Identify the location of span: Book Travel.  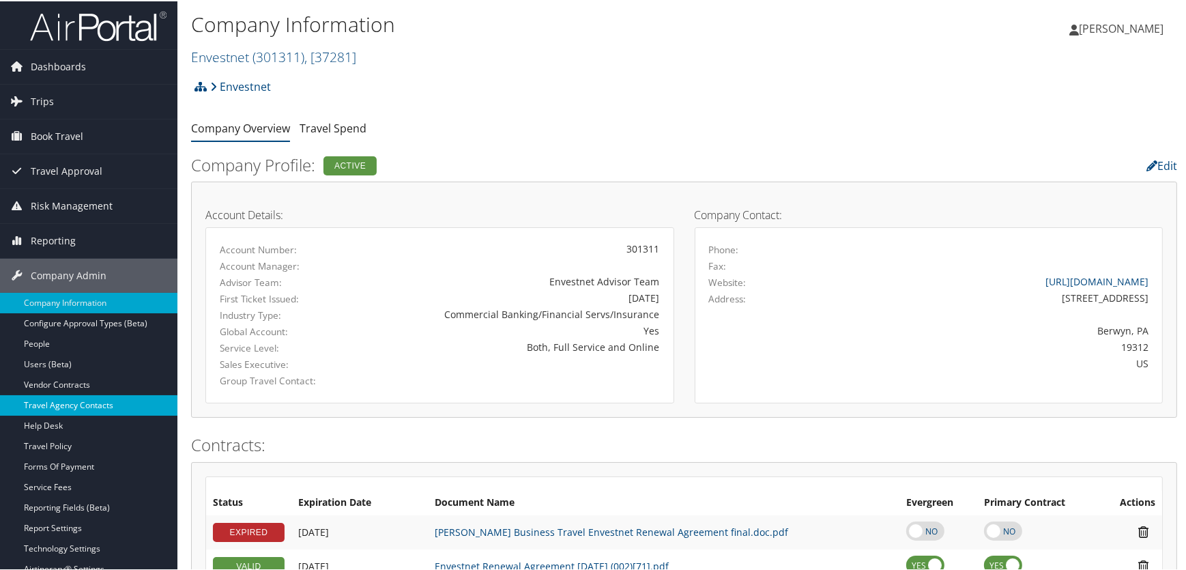
(57, 135).